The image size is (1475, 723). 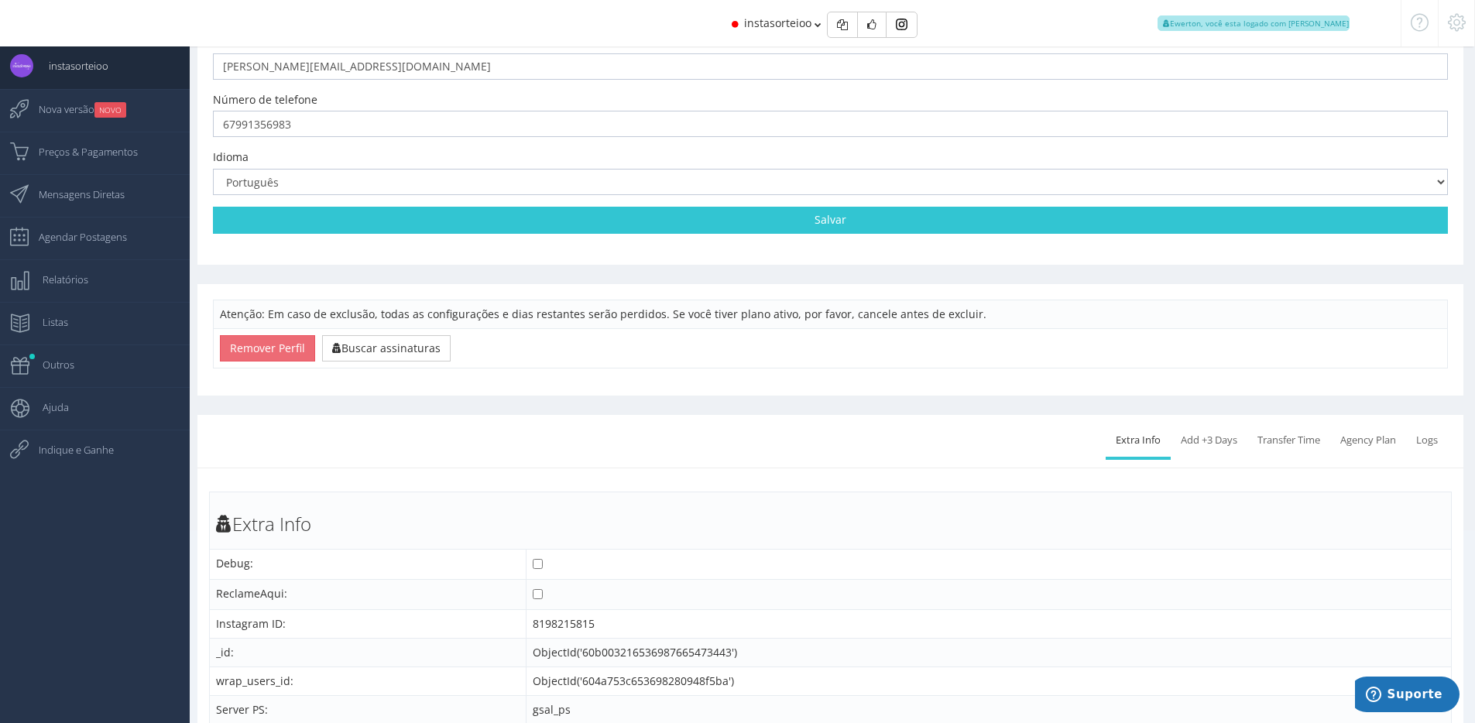 I want to click on a: Salvar, so click(x=830, y=220).